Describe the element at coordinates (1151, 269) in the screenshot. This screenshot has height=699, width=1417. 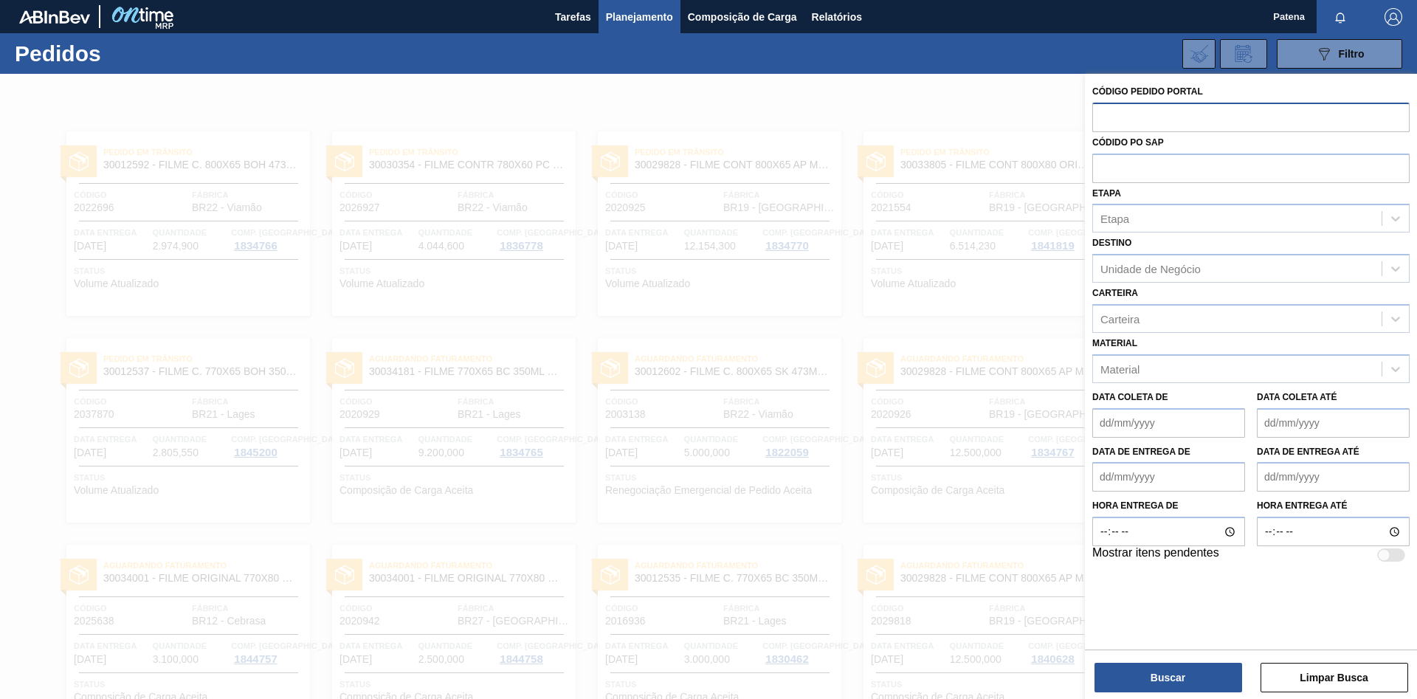
I see `div: Unidade de Negócio` at that location.